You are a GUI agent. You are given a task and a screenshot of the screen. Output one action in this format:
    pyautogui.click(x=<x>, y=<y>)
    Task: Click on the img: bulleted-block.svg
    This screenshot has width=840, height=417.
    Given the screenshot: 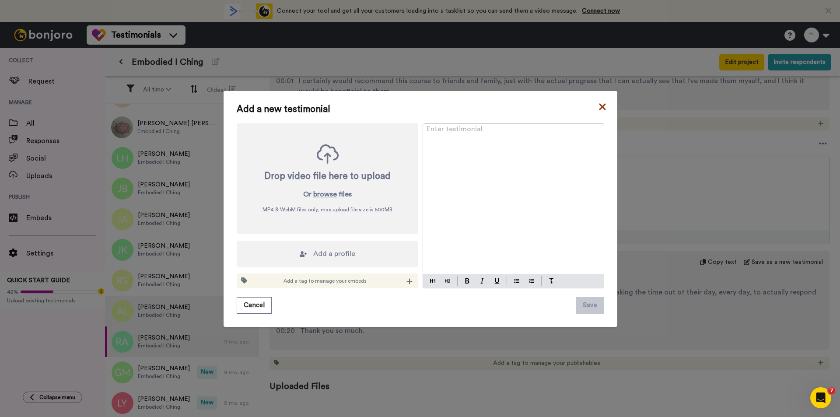 What is the action you would take?
    pyautogui.click(x=517, y=281)
    